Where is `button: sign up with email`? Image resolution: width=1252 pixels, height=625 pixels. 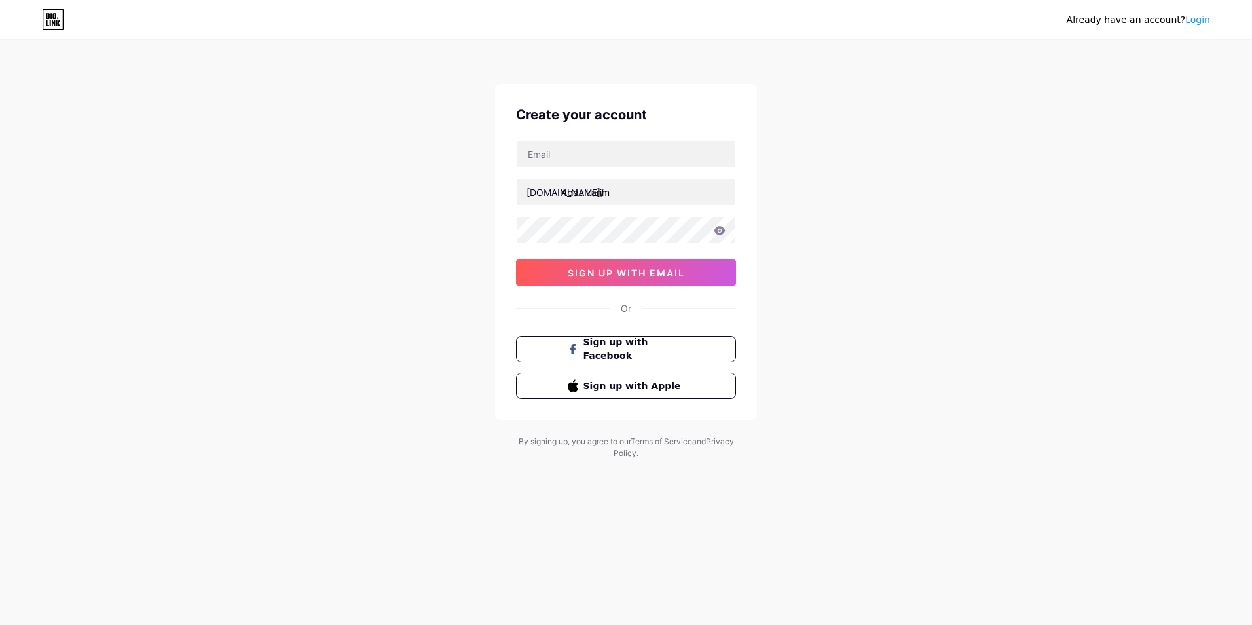 button: sign up with email is located at coordinates (626, 272).